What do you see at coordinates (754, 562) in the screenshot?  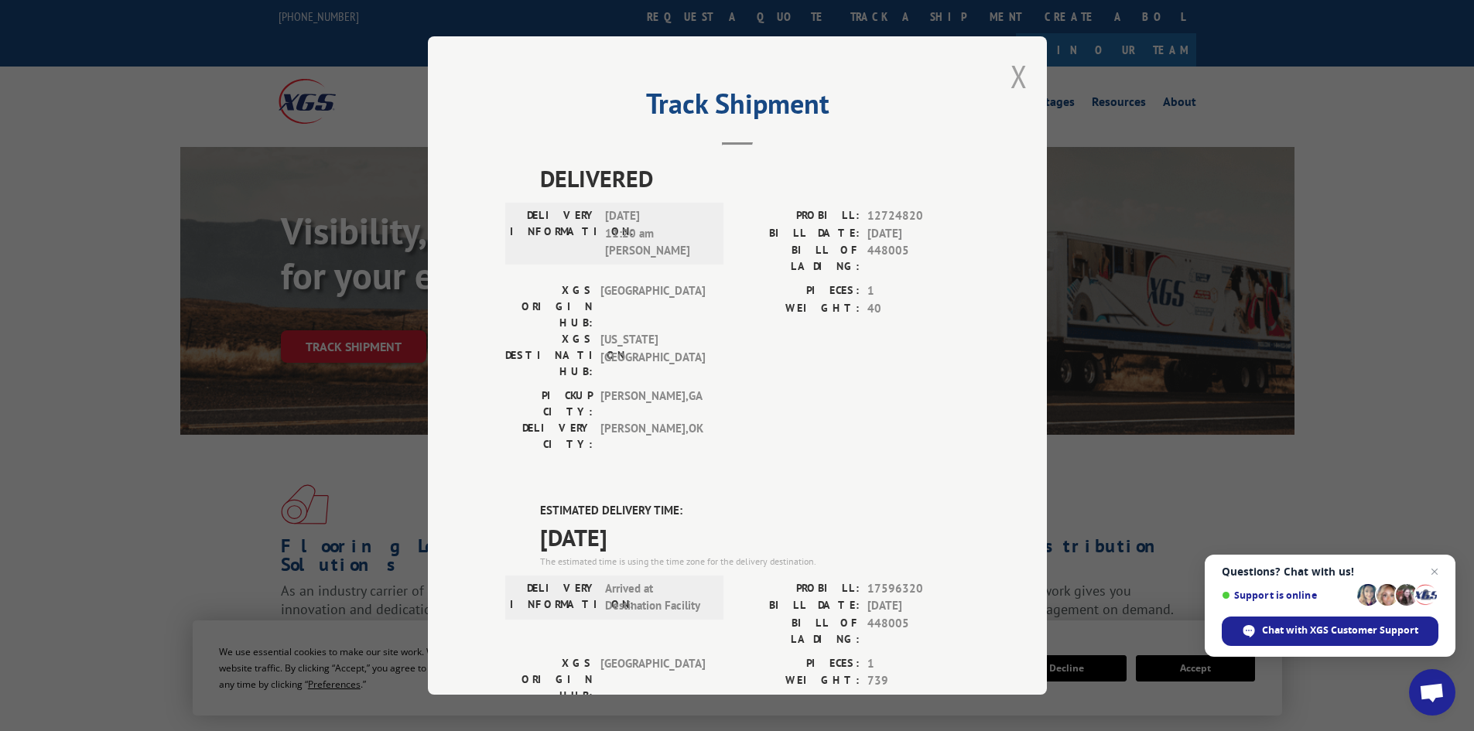 I see `div: The estimated time is using the time zone for the delivery destination.` at bounding box center [754, 562].